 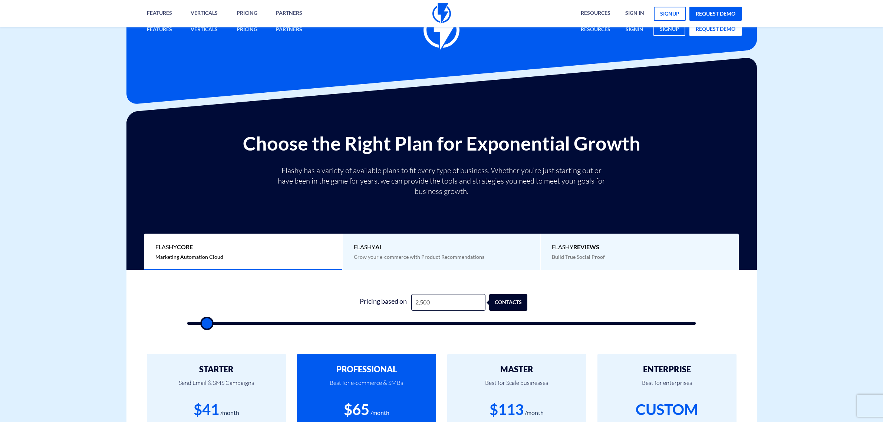 What do you see at coordinates (216, 369) in the screenshot?
I see `h2: STARTER` at bounding box center [216, 369].